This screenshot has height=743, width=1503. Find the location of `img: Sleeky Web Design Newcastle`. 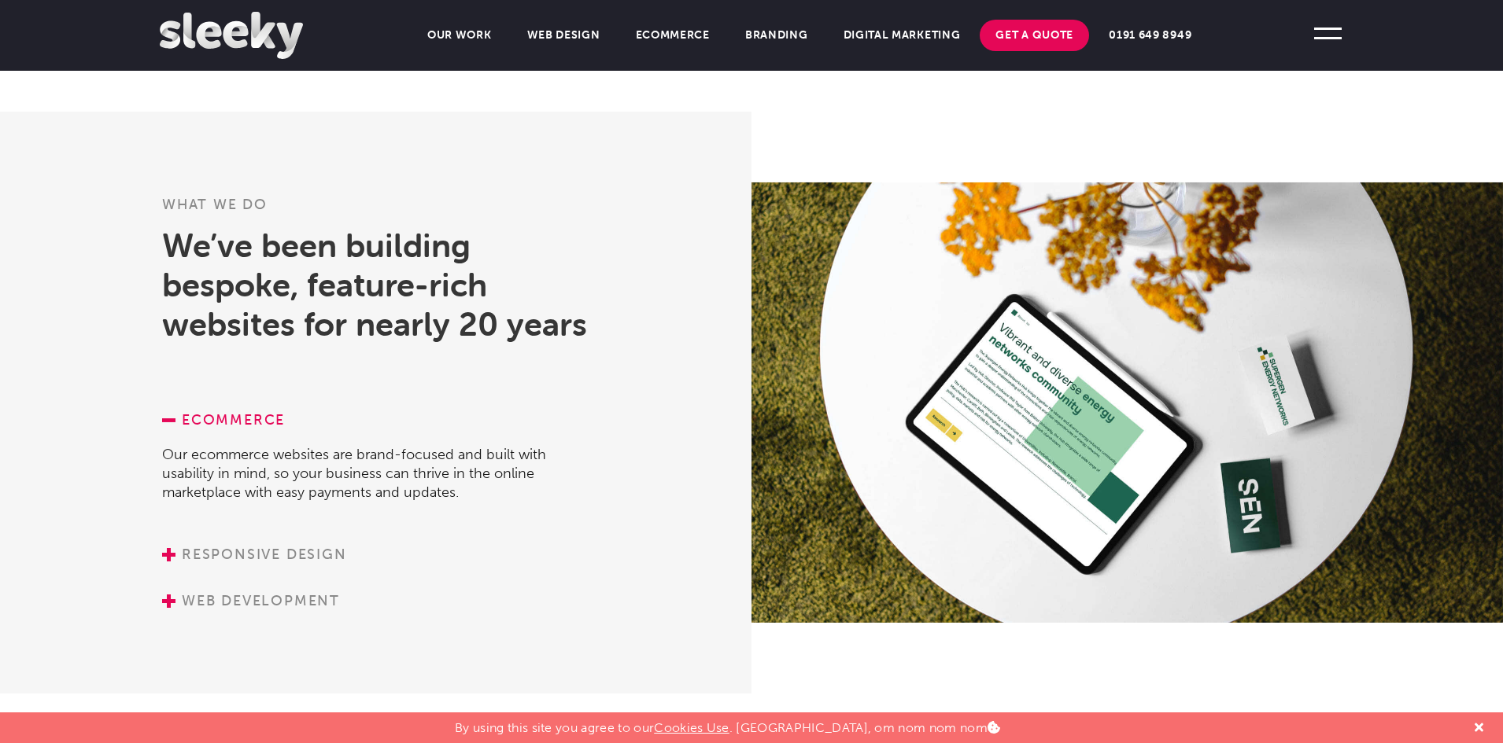

img: Sleeky Web Design Newcastle is located at coordinates (231, 35).